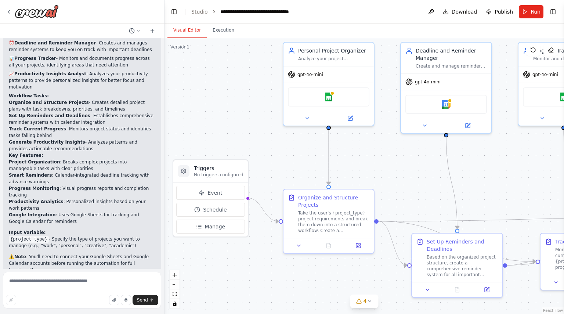  What do you see at coordinates (82, 205) in the screenshot?
I see `li: : Personalized insights based on your work patterns` at bounding box center [82, 205].